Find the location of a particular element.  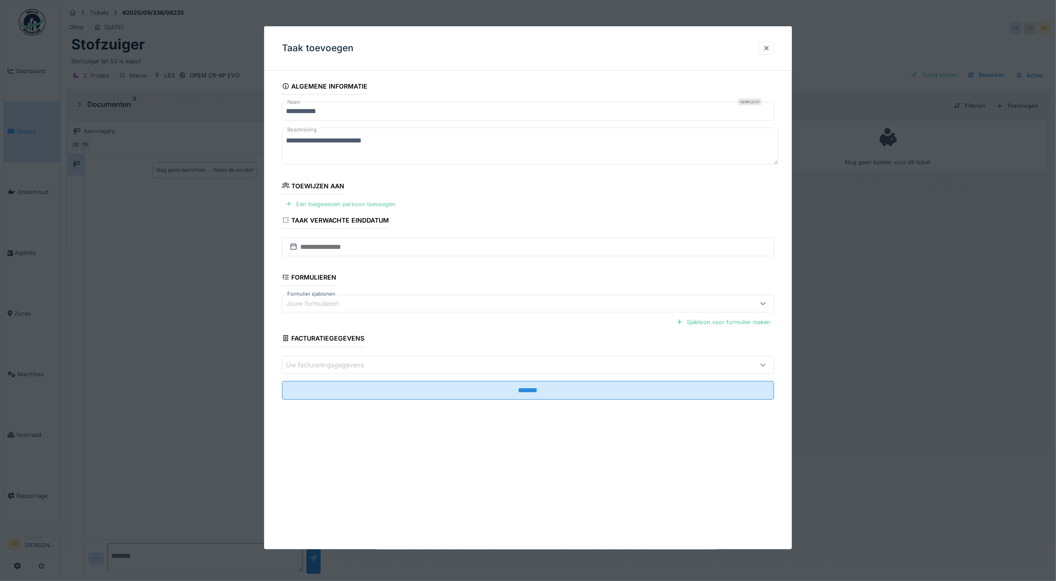

div: Algemene informatie is located at coordinates (325, 87).